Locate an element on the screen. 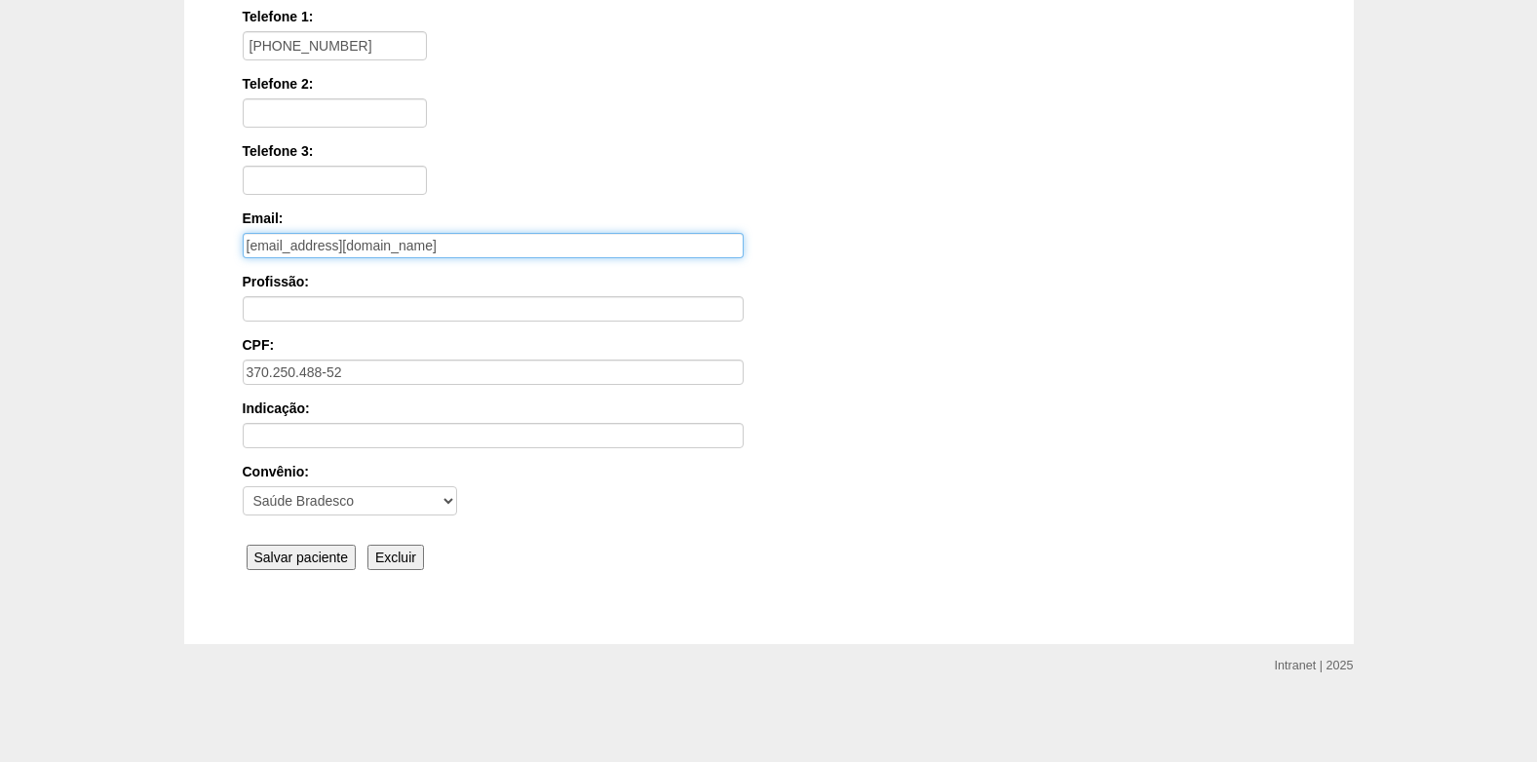 This screenshot has width=1537, height=762. label: Convênio: is located at coordinates (769, 472).